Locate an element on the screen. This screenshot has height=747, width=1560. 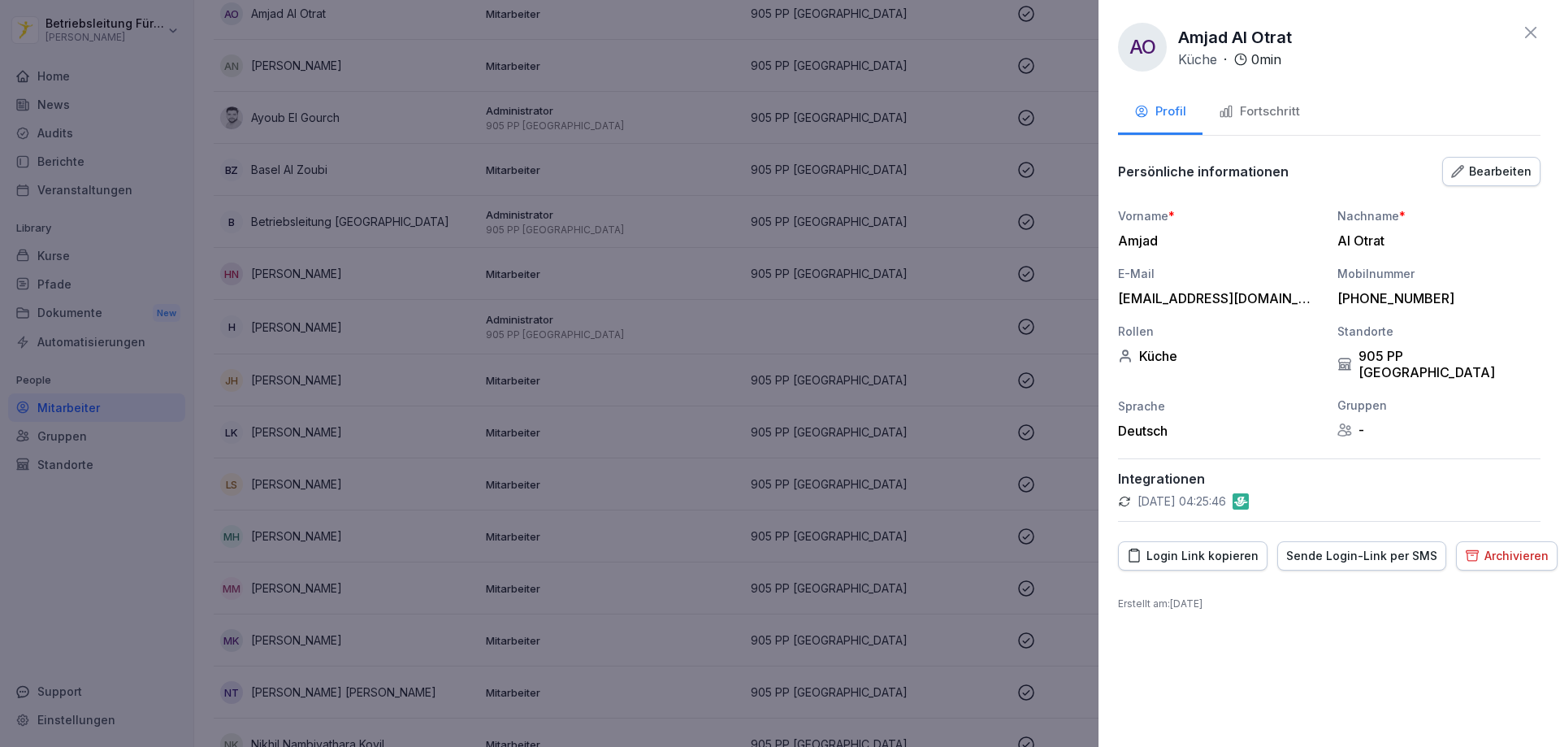
div: E-Mail is located at coordinates (1220, 273).